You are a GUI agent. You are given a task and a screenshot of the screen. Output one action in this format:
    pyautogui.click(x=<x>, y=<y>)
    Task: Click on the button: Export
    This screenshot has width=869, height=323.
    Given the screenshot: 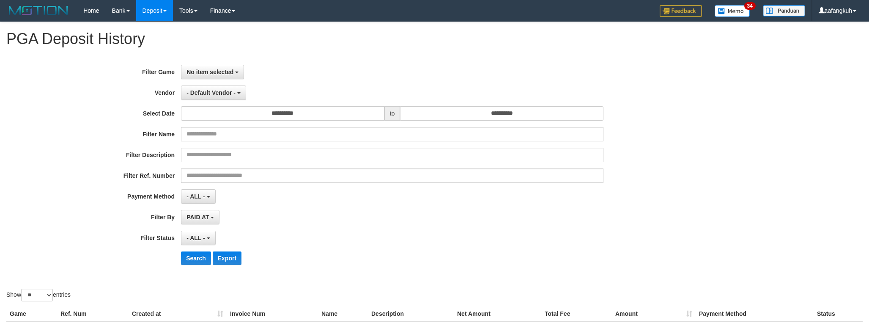 What is the action you would take?
    pyautogui.click(x=227, y=258)
    